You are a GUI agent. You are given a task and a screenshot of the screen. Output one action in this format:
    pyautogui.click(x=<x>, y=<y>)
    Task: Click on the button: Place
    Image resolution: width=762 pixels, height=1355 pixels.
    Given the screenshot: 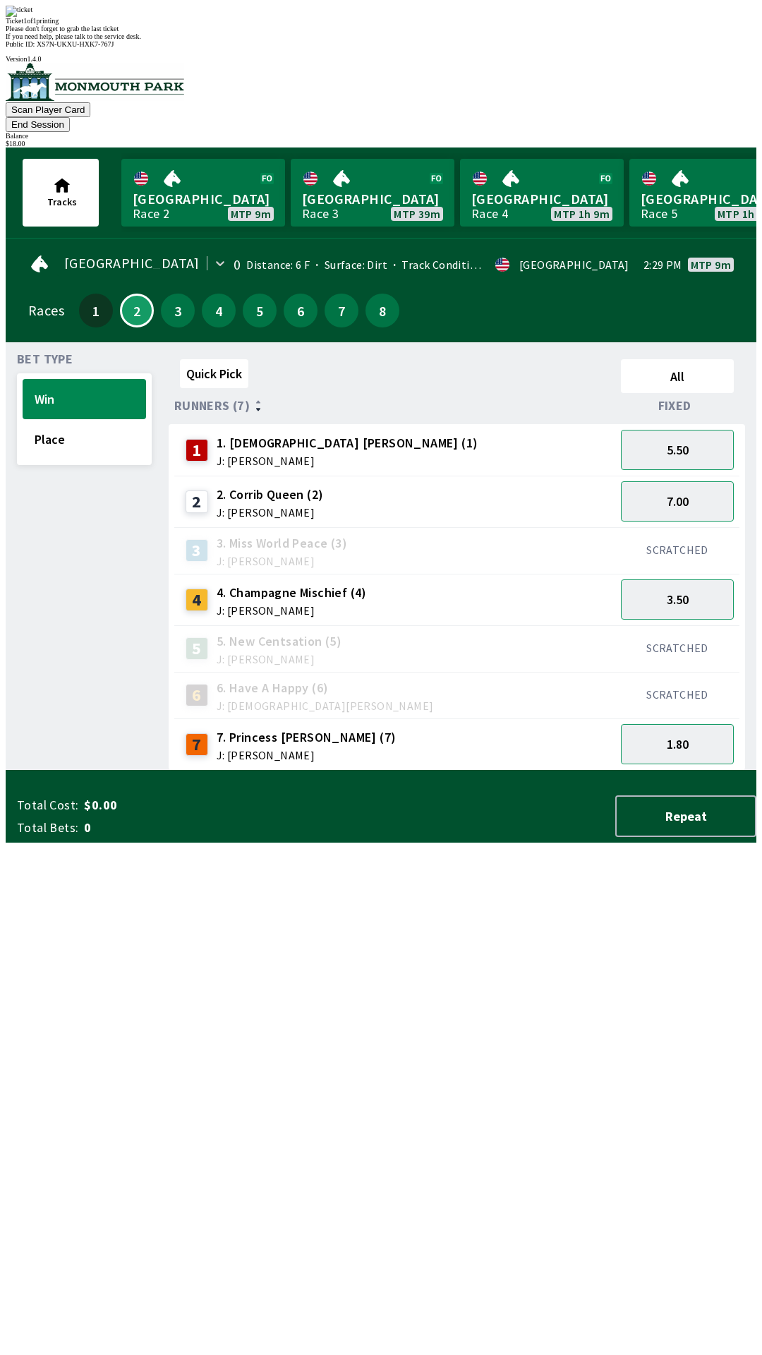 What is the action you would take?
    pyautogui.click(x=84, y=439)
    